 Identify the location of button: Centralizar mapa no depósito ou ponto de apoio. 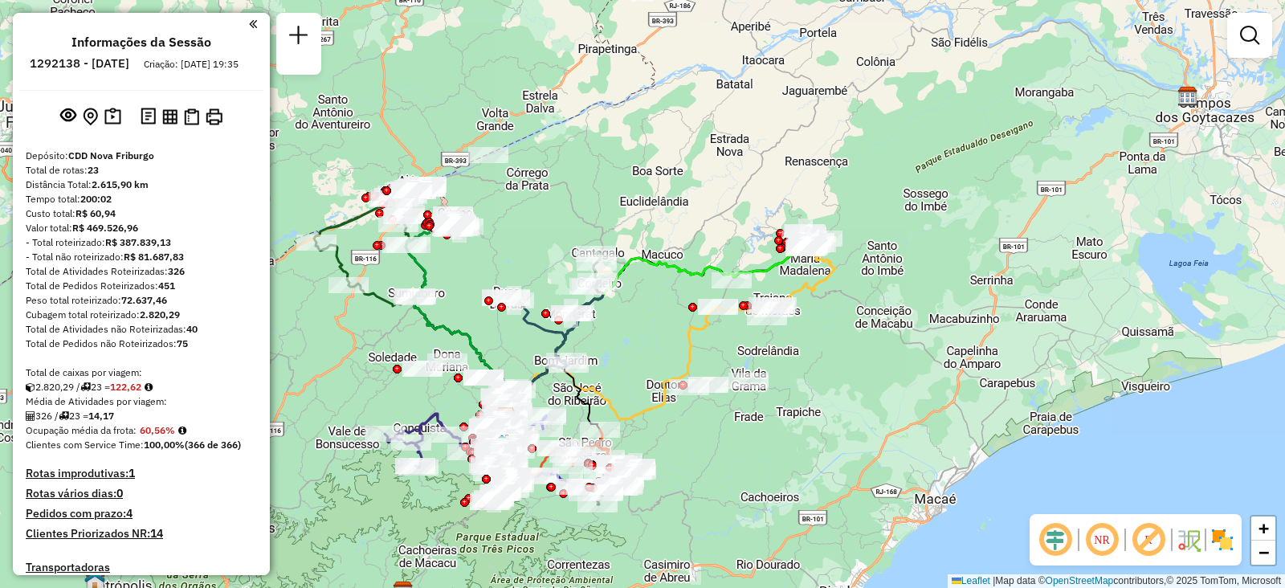
(90, 116).